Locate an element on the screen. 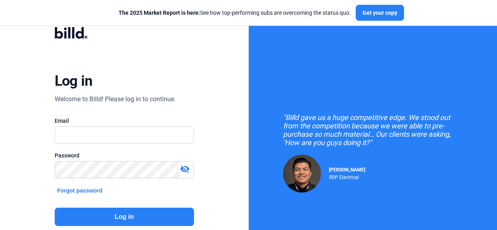  div: See how top-performing subs are overcoming the status quo. is located at coordinates (235, 13).